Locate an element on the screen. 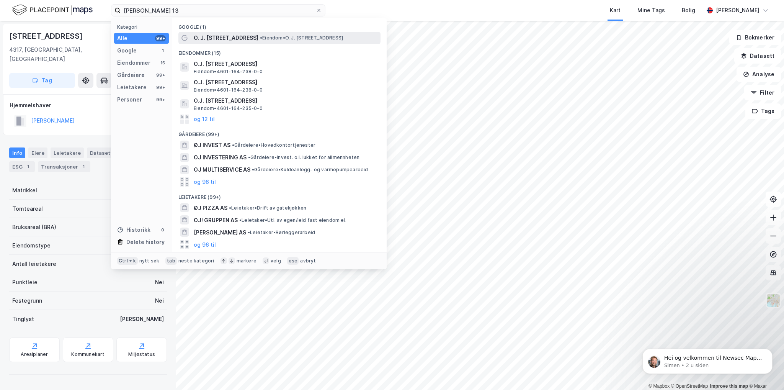 The height and width of the screenshot is (390, 784). img: Profile image for Simen is located at coordinates (23, 29).